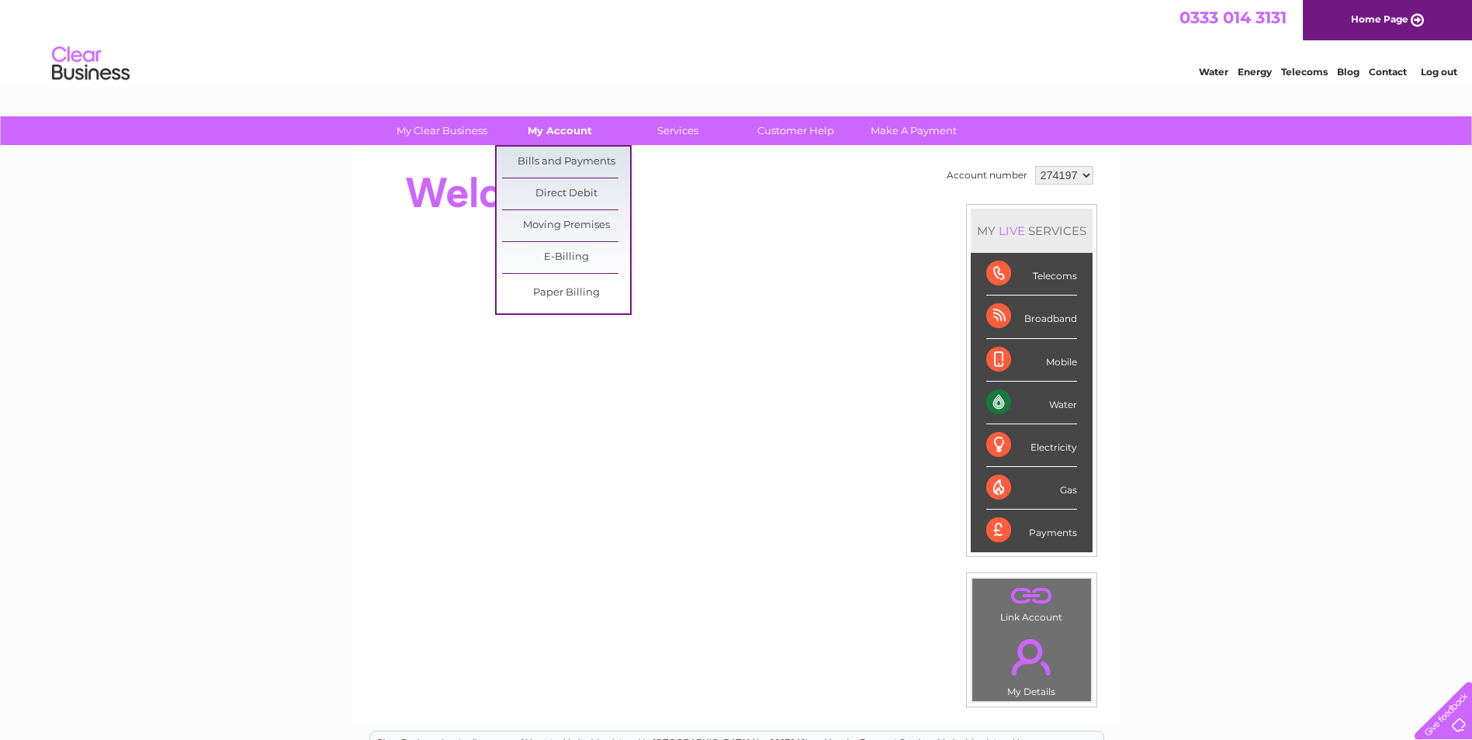  Describe the element at coordinates (91, 64) in the screenshot. I see `img: logo.png` at that location.